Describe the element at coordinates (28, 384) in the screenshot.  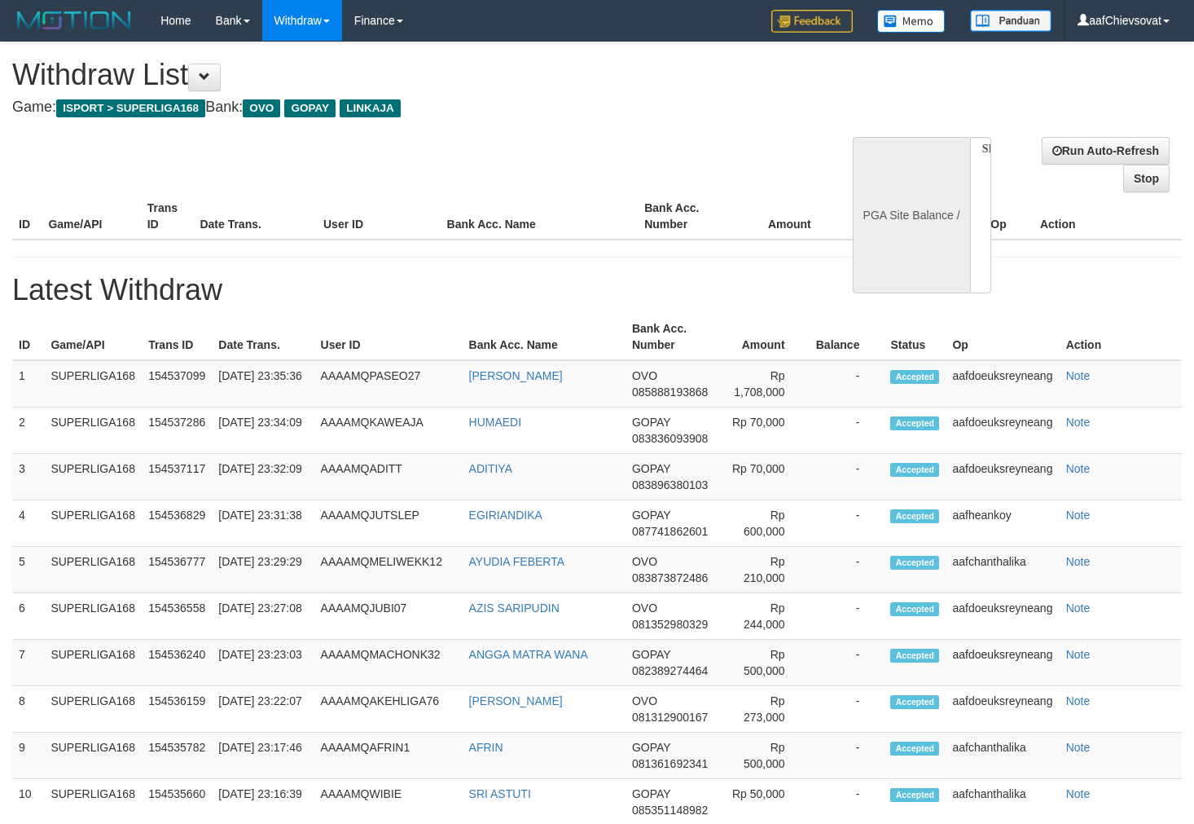
I see `td: 1` at that location.